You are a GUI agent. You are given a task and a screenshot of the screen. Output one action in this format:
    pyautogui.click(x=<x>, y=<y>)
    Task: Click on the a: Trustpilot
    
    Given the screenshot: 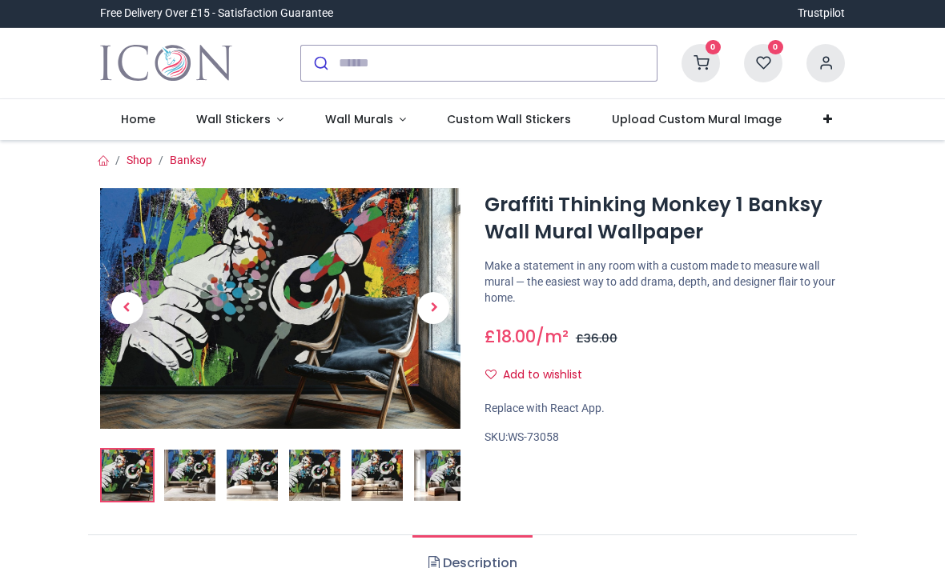 What is the action you would take?
    pyautogui.click(x=821, y=14)
    